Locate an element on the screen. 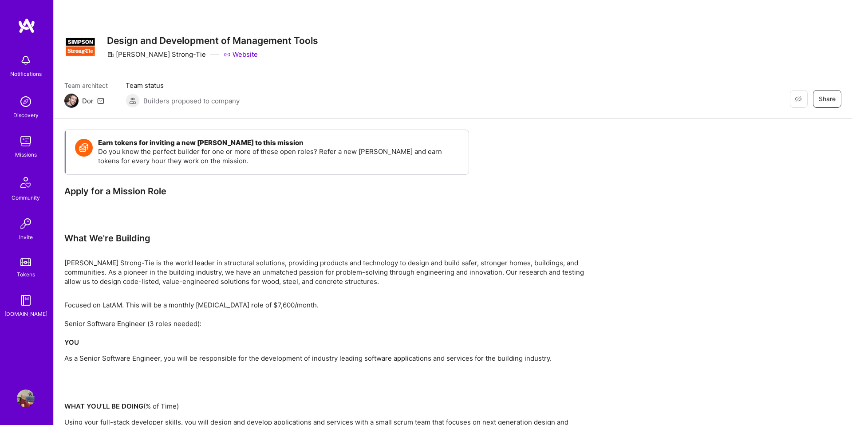 Image resolution: width=852 pixels, height=425 pixels. strong: YOU is located at coordinates (71, 342).